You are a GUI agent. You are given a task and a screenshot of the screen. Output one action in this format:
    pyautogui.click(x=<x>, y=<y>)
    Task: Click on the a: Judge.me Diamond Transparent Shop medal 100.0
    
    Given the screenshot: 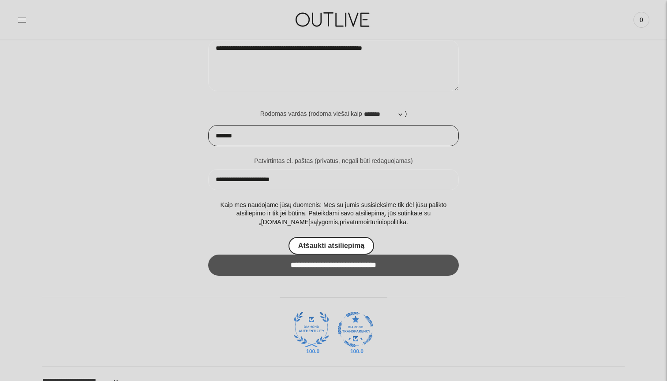 What is the action you would take?
    pyautogui.click(x=355, y=330)
    